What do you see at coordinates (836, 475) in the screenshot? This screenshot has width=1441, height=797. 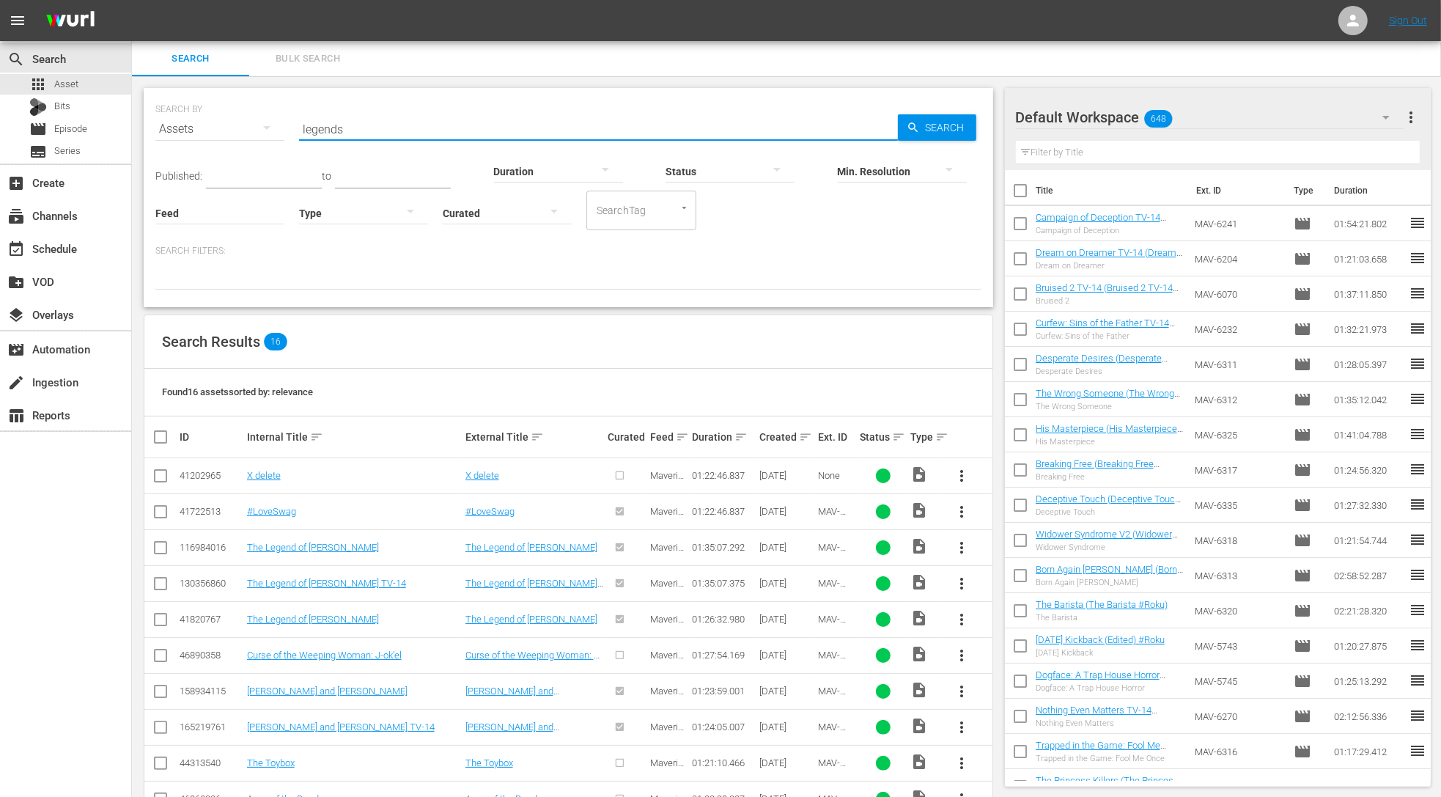 I see `div: None` at bounding box center [836, 475].